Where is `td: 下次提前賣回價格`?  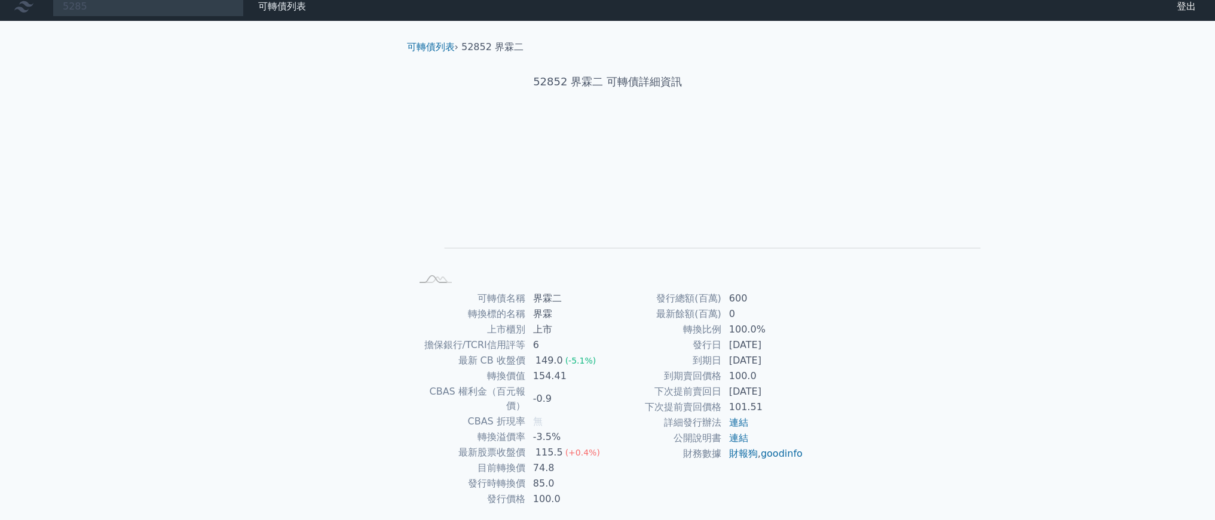 td: 下次提前賣回價格 is located at coordinates (664, 408).